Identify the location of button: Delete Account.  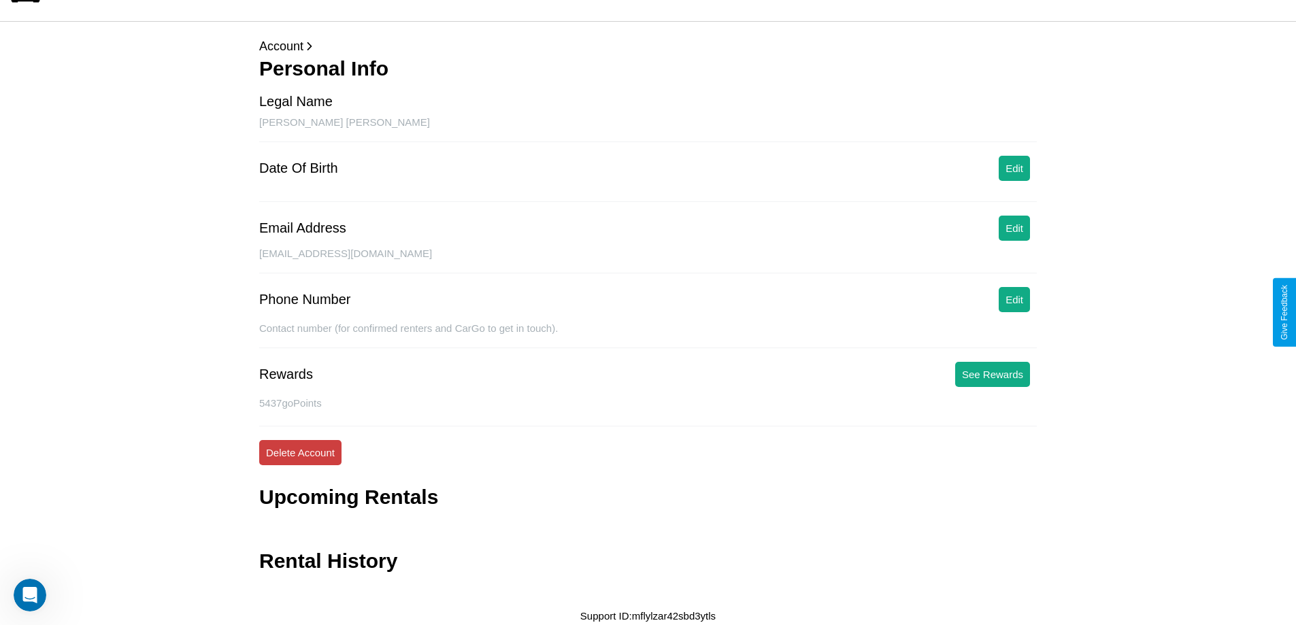
(300, 452).